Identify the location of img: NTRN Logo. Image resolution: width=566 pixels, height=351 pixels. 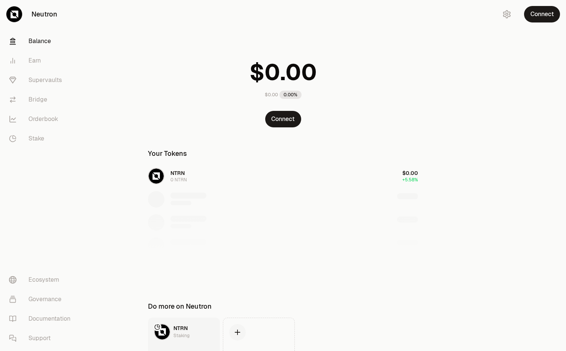
(162, 332).